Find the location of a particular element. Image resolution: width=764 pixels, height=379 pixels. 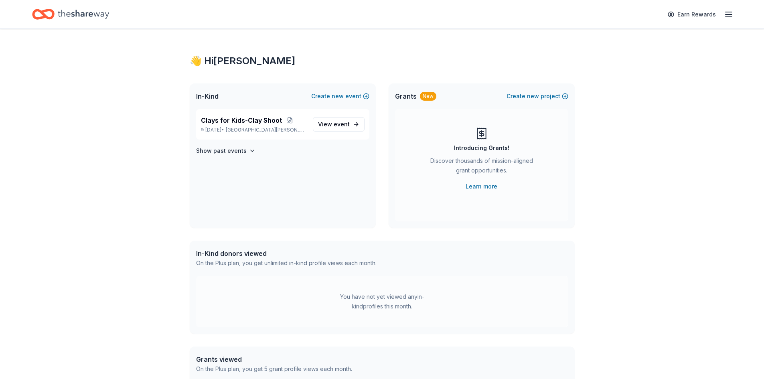

span: In-Kind is located at coordinates (207, 96).